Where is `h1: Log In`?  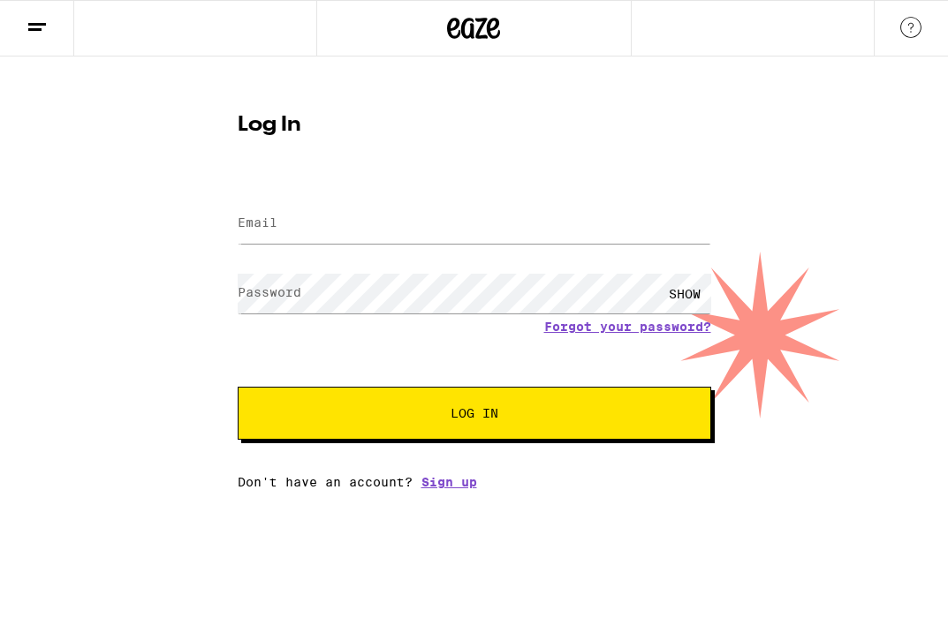
h1: Log In is located at coordinates (474, 125).